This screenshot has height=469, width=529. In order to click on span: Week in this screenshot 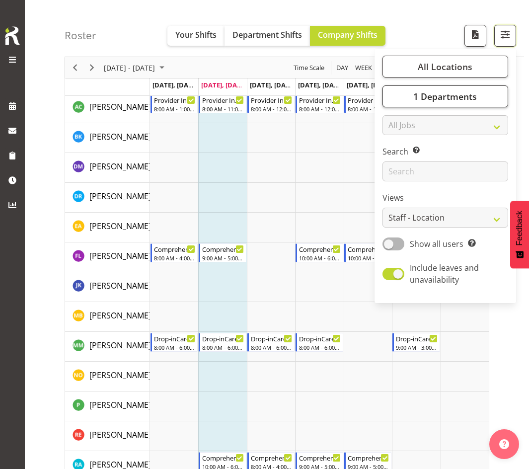, I will do `click(364, 68)`.